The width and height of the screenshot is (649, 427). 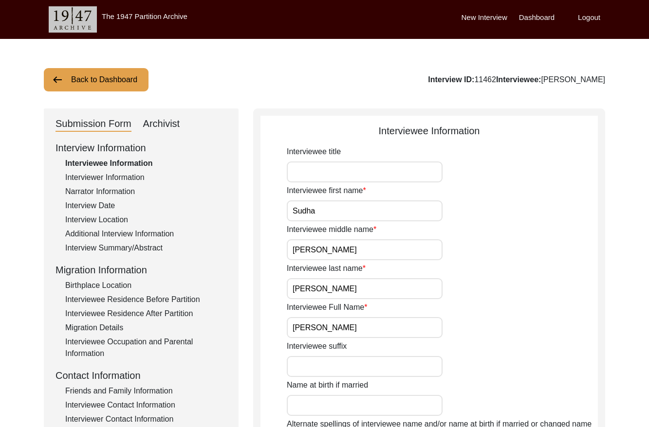 I want to click on div: Interviewee Residence Before Partition, so click(x=146, y=300).